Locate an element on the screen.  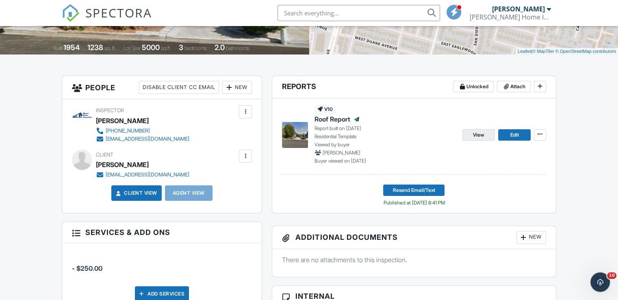
div: 1954 is located at coordinates (72, 47).